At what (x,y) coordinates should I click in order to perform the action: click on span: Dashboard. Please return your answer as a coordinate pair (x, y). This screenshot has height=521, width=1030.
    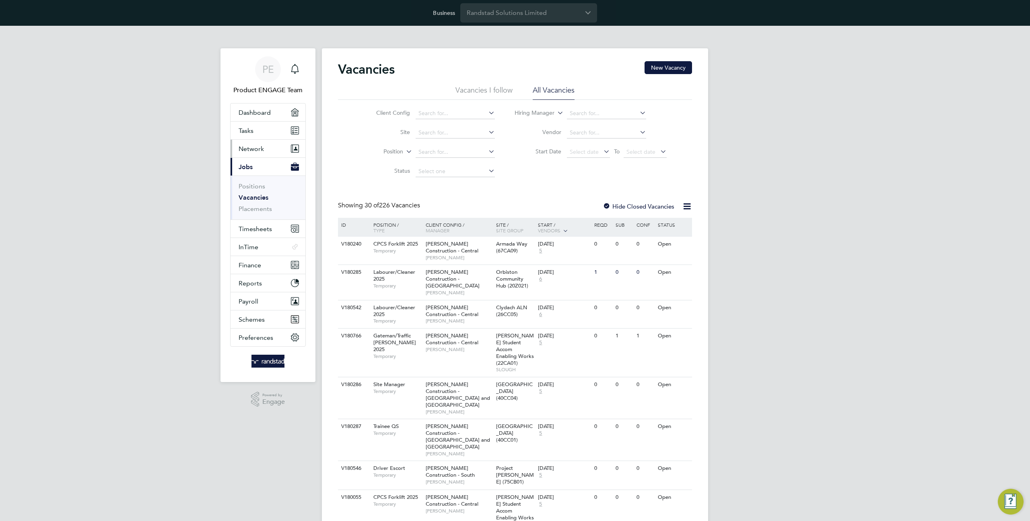
    Looking at the image, I should click on (255, 112).